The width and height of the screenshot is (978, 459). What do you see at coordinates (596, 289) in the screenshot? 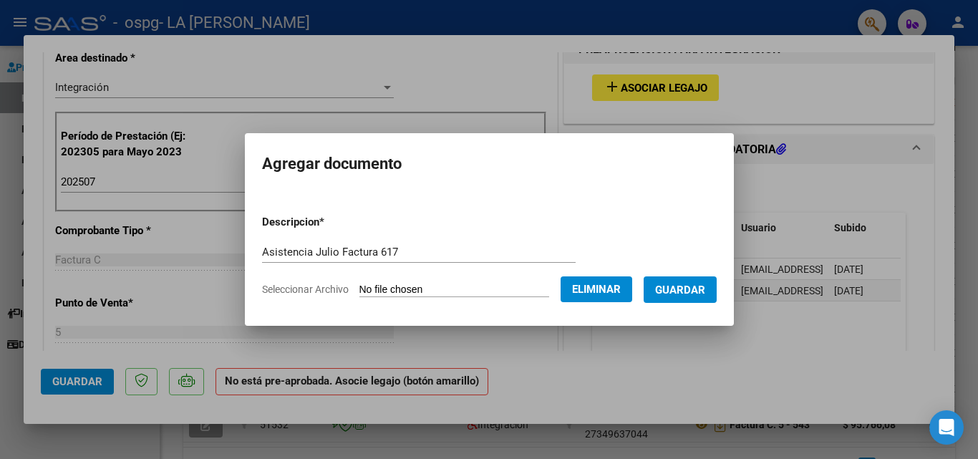
I see `button: Eliminar` at bounding box center [596, 289].